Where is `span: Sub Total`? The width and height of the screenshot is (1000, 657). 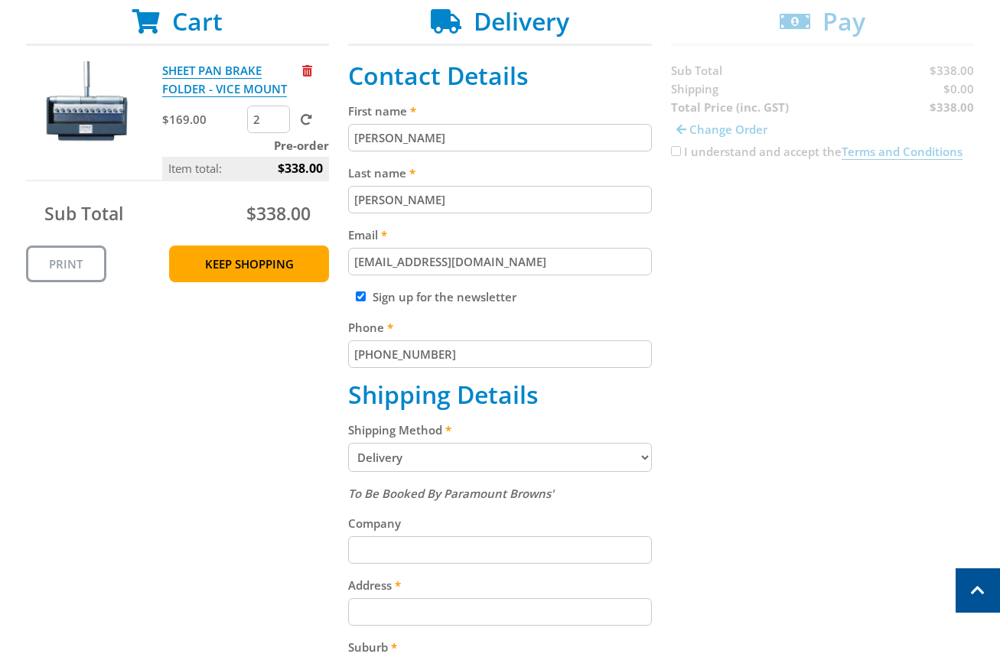
span: Sub Total is located at coordinates (83, 214).